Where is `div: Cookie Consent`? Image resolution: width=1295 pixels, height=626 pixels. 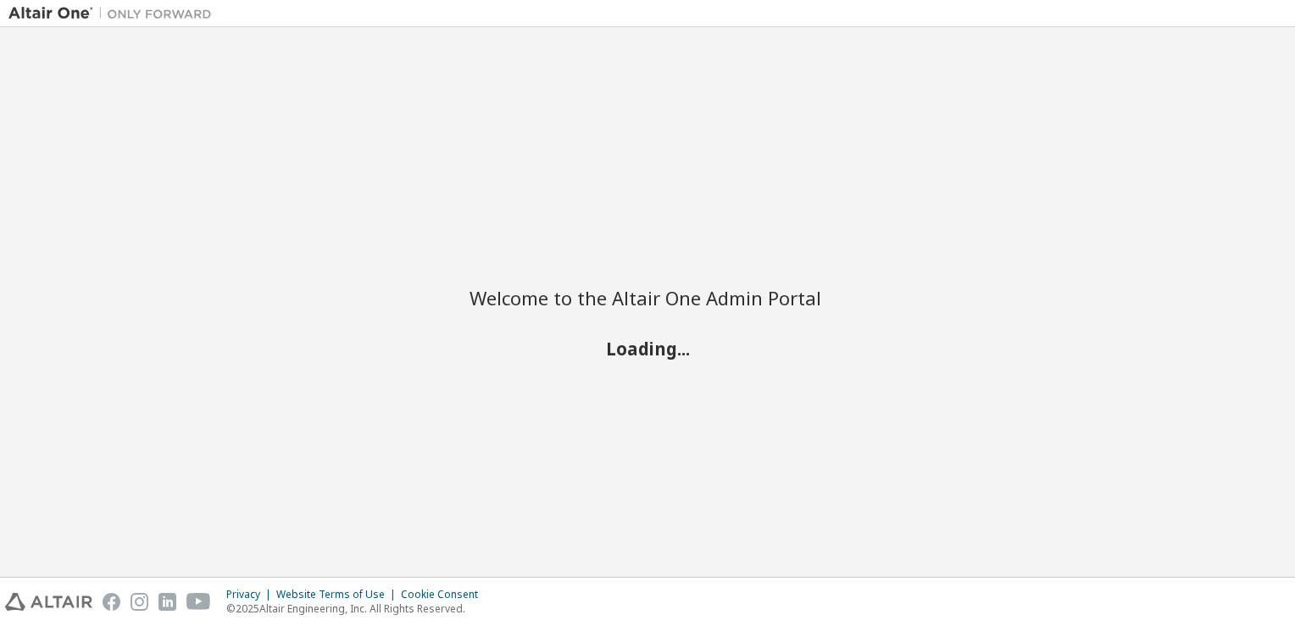
div: Cookie Consent is located at coordinates (444, 594).